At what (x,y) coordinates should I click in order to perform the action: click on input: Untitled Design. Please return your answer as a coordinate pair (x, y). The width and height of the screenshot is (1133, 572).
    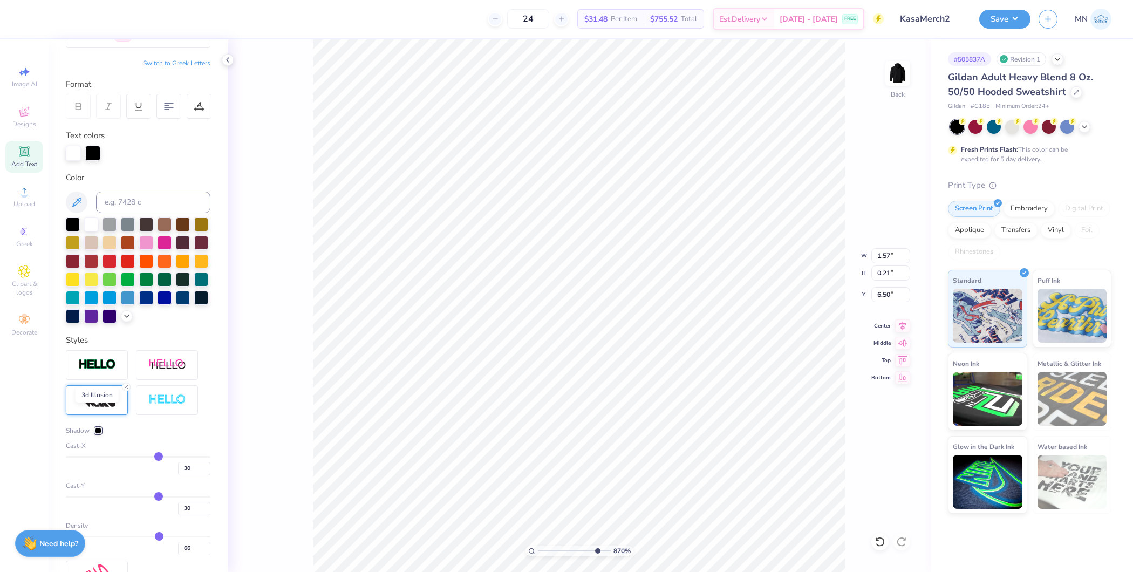
    Looking at the image, I should click on (931, 19).